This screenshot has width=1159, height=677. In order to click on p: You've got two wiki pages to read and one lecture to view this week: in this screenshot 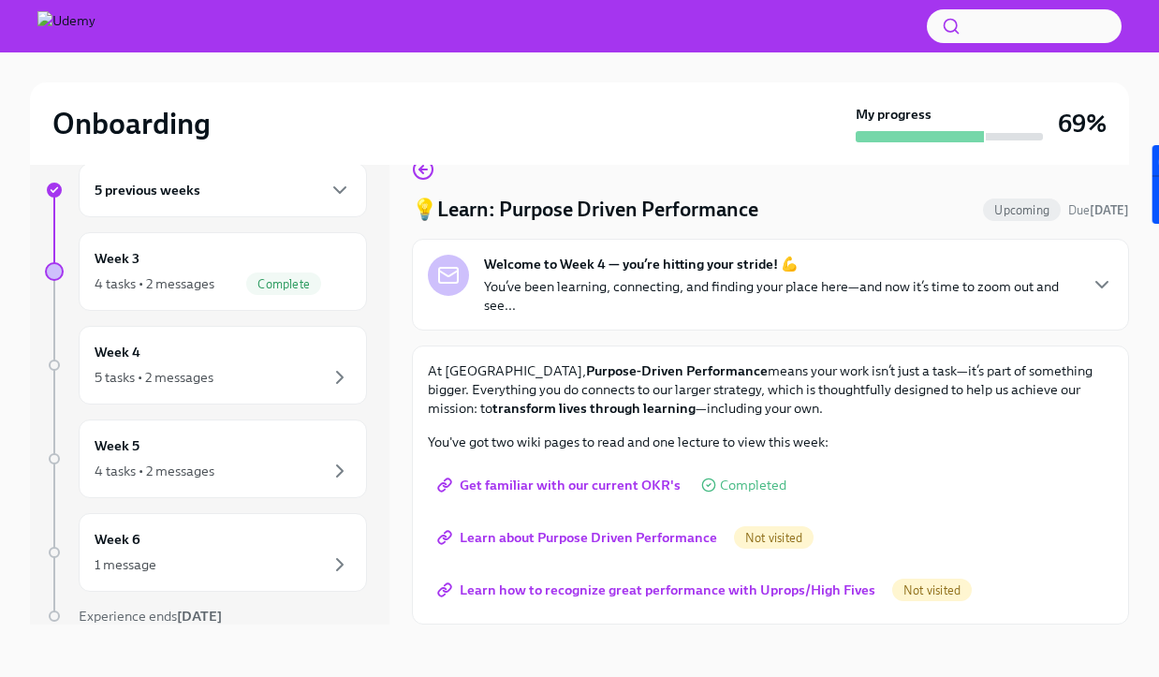, I will do `click(771, 442)`.